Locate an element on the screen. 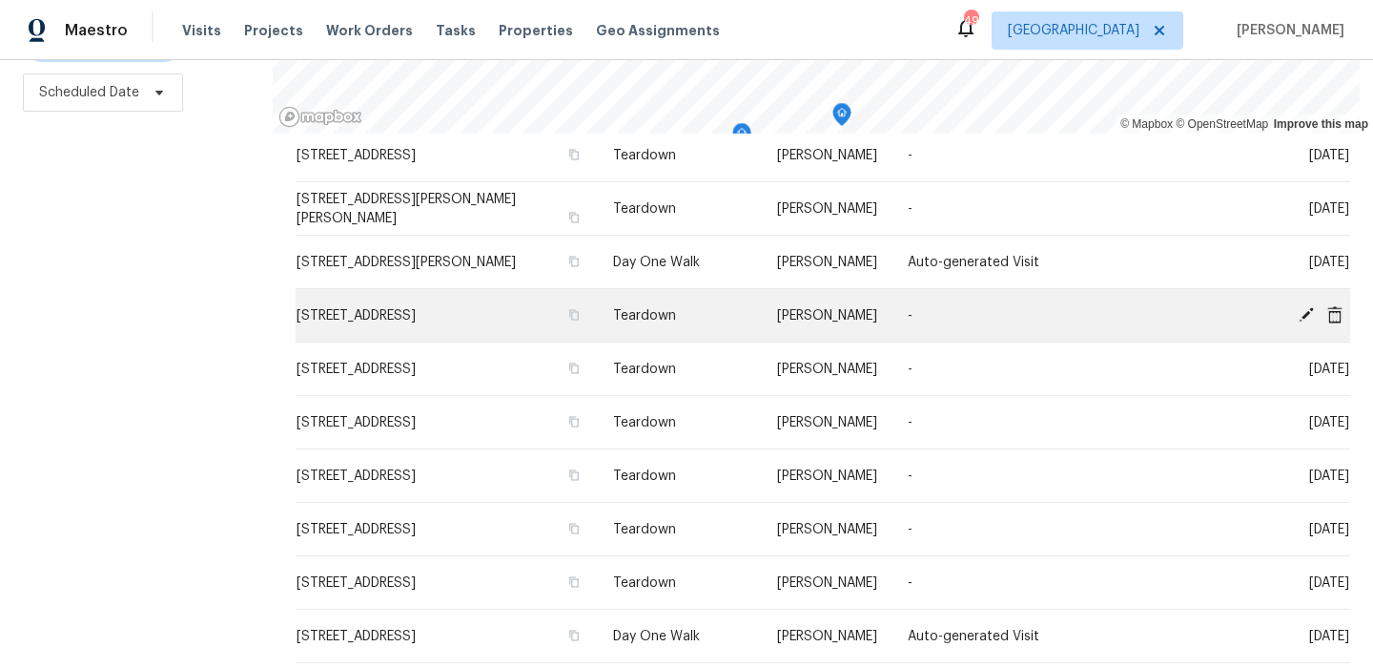 This screenshot has height=668, width=1373. span: Geo Assignments is located at coordinates (658, 31).